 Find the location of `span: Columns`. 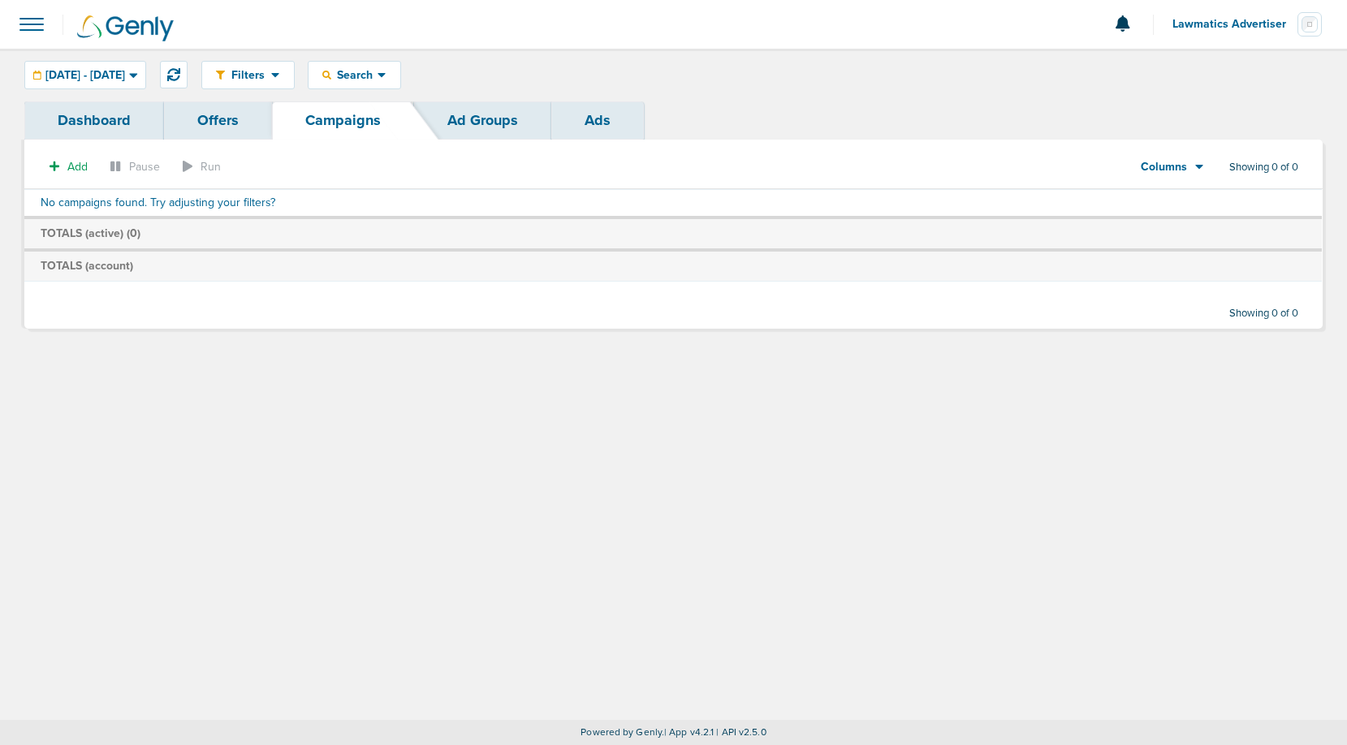

span: Columns is located at coordinates (1164, 167).